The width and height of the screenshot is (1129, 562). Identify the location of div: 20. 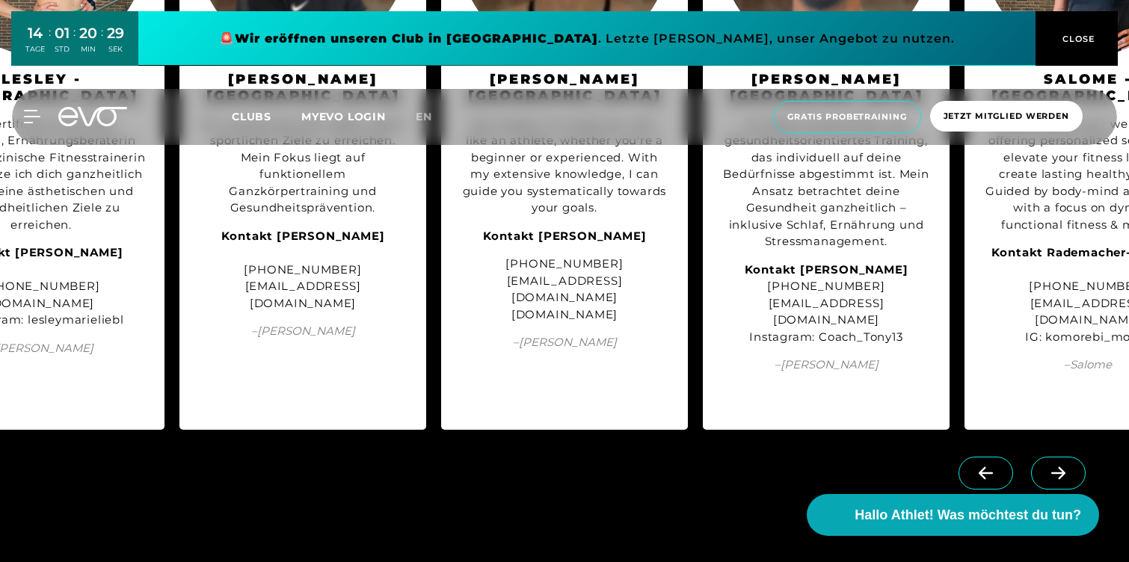
(88, 33).